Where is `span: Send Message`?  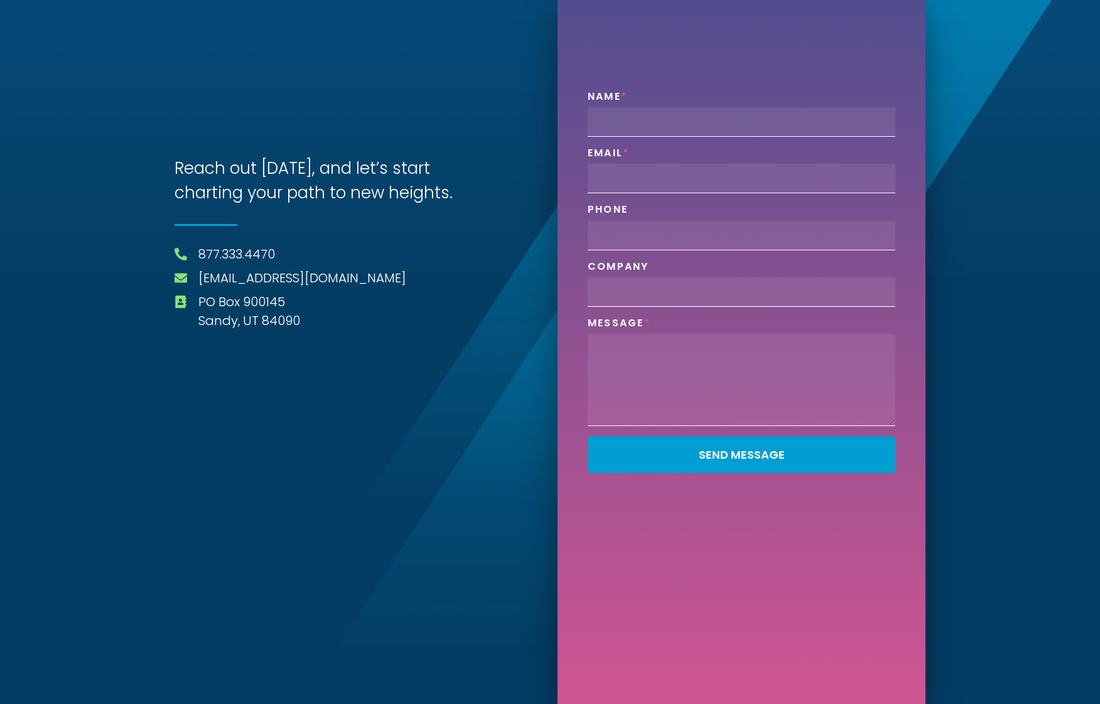
span: Send Message is located at coordinates (741, 455).